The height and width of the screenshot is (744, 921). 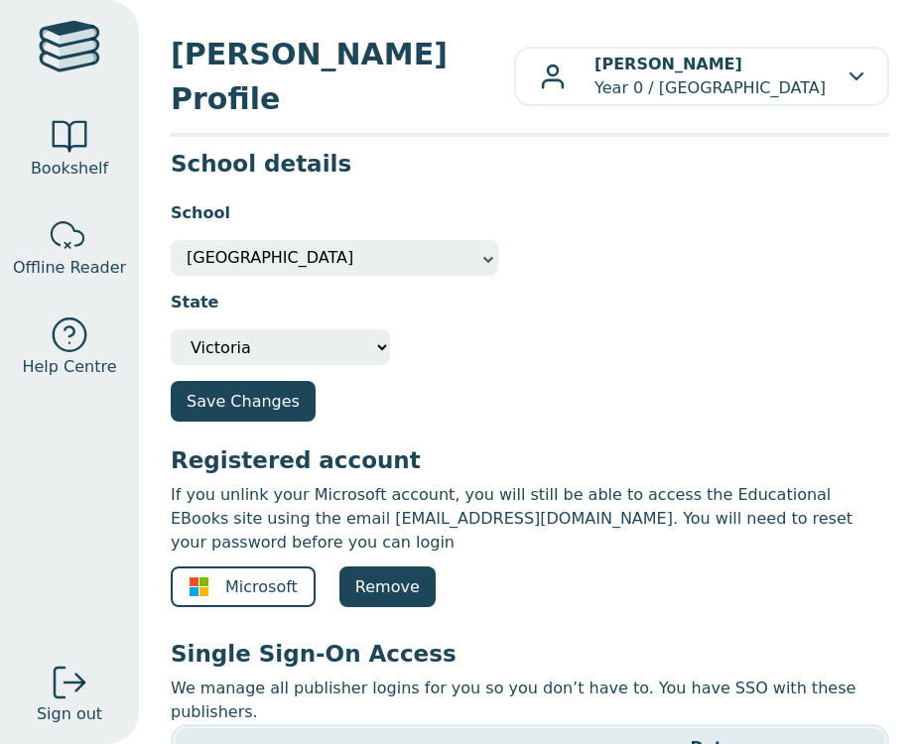 I want to click on h3: Single Sign-On Access, so click(x=530, y=654).